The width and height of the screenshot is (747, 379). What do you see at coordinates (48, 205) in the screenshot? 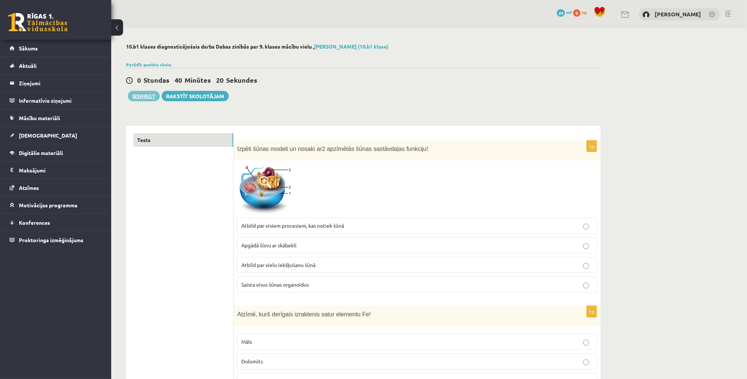
I see `span: Motivācijas programma` at bounding box center [48, 205].